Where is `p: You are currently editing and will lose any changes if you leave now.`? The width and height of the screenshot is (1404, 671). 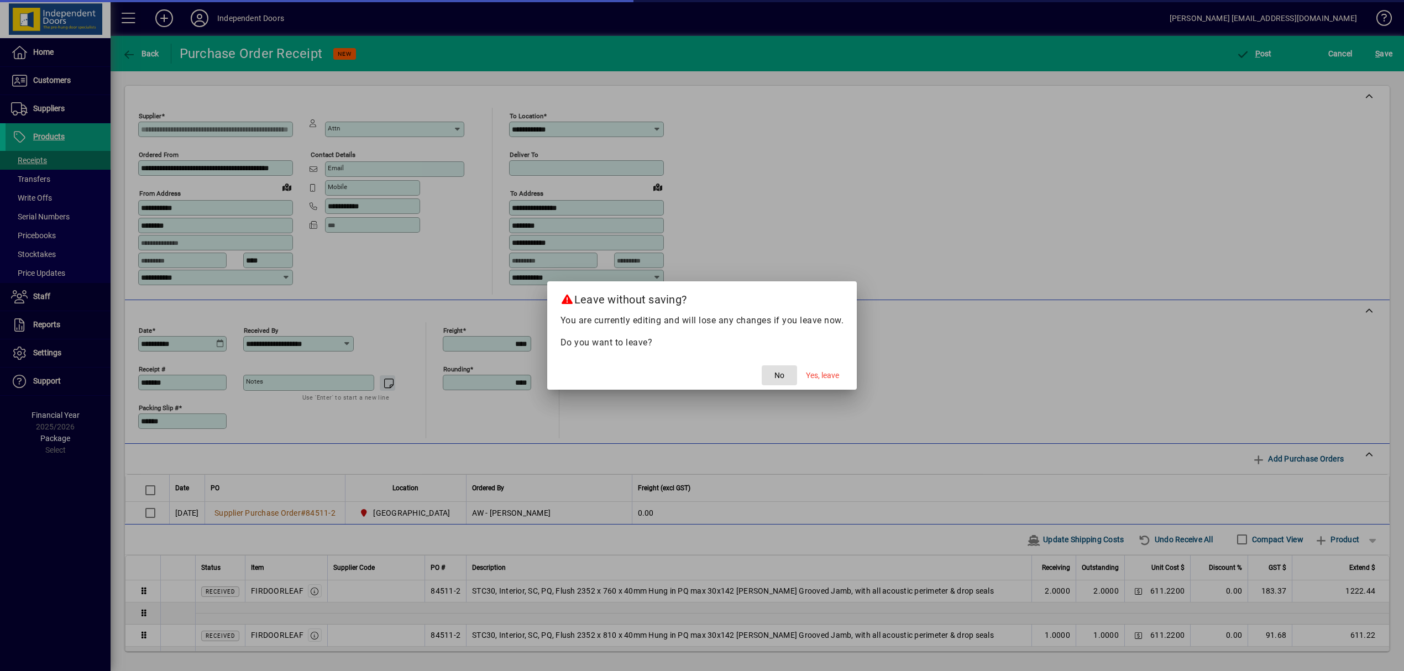 p: You are currently editing and will lose any changes if you leave now. is located at coordinates (702, 321).